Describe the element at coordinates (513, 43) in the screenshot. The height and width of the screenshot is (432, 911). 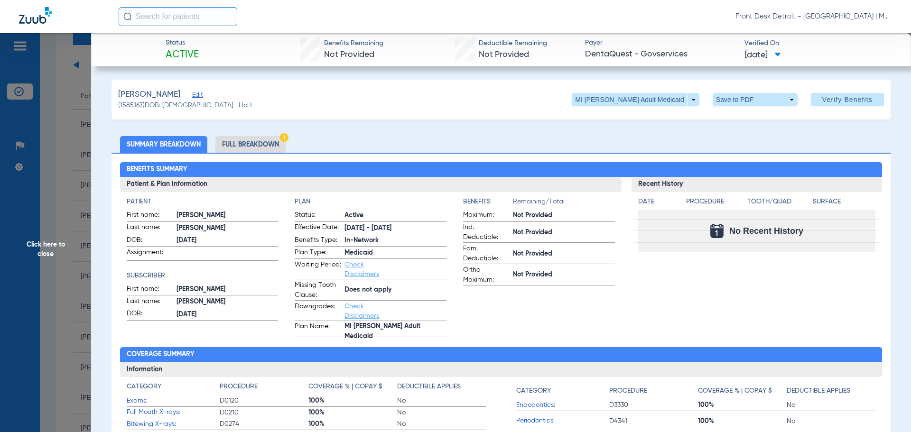
I see `span: Deductible Remaining` at that location.